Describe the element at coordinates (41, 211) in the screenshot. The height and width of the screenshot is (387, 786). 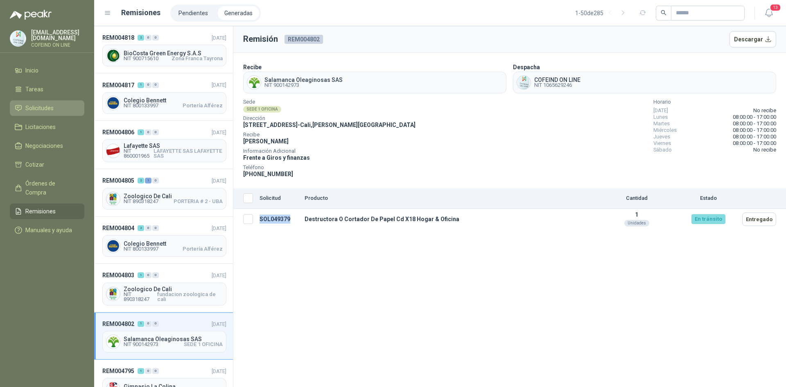
I see `span: Remisiones` at that location.